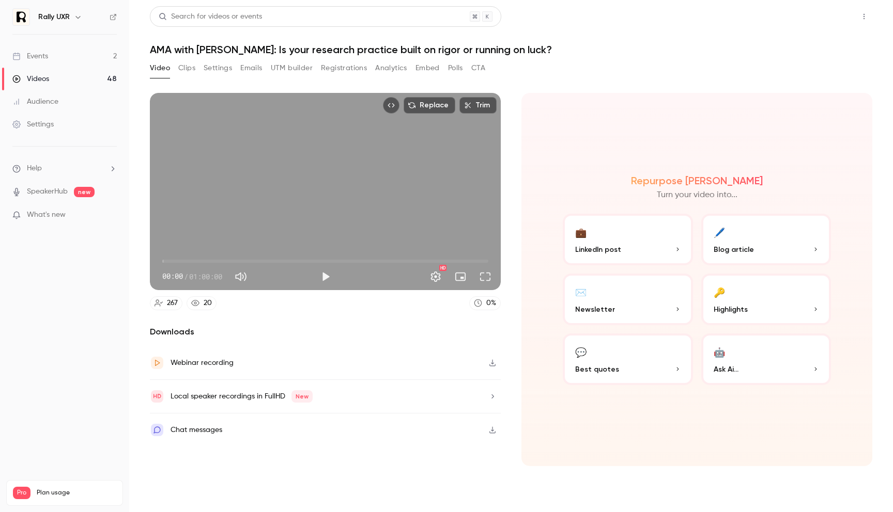 Image resolution: width=893 pixels, height=512 pixels. Describe the element at coordinates (485, 277) in the screenshot. I see `button: Full screen` at that location.